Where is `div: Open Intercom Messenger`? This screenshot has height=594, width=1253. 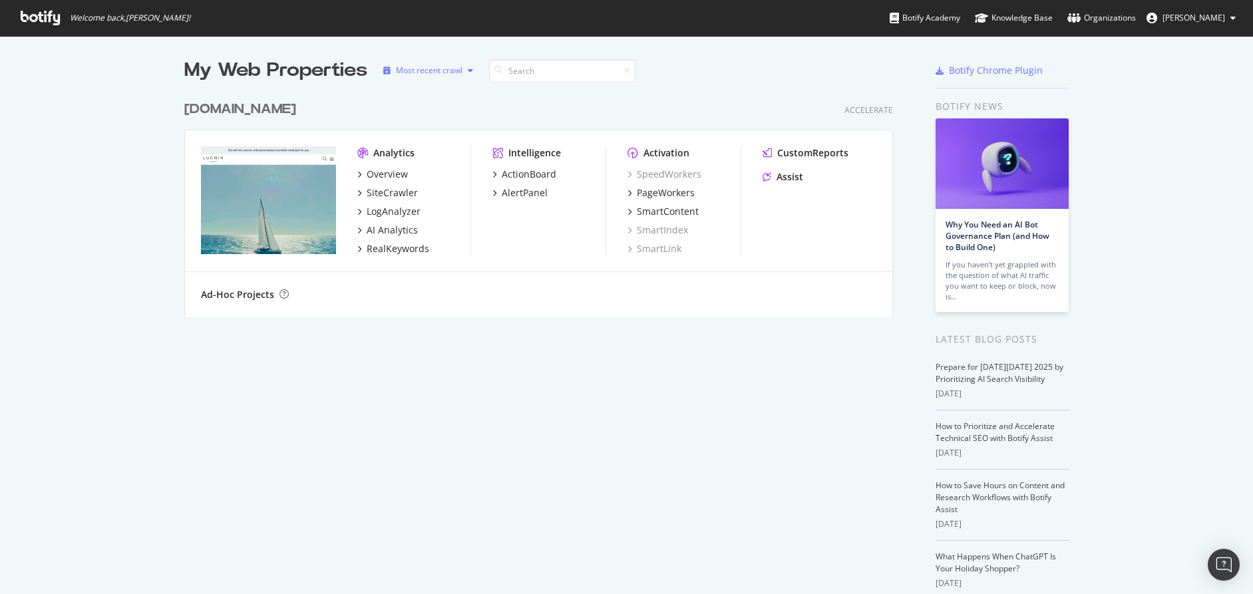
div: Open Intercom Messenger is located at coordinates (1223, 565).